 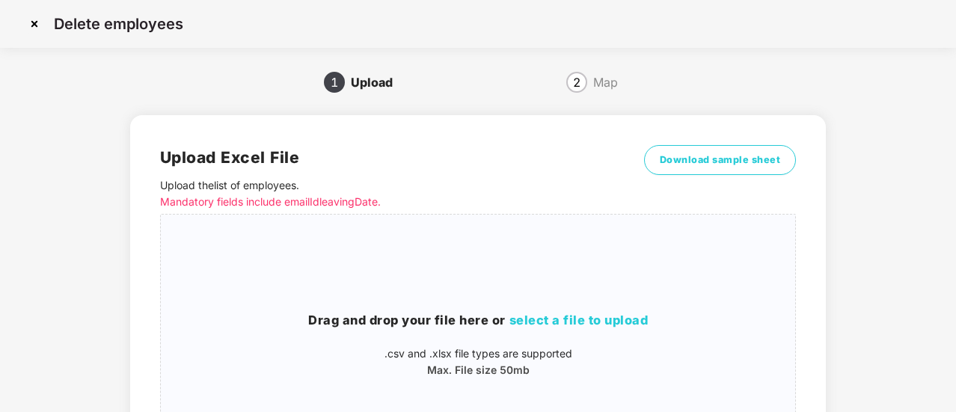 What do you see at coordinates (579, 320) in the screenshot?
I see `span: select a file to upload` at bounding box center [579, 320].